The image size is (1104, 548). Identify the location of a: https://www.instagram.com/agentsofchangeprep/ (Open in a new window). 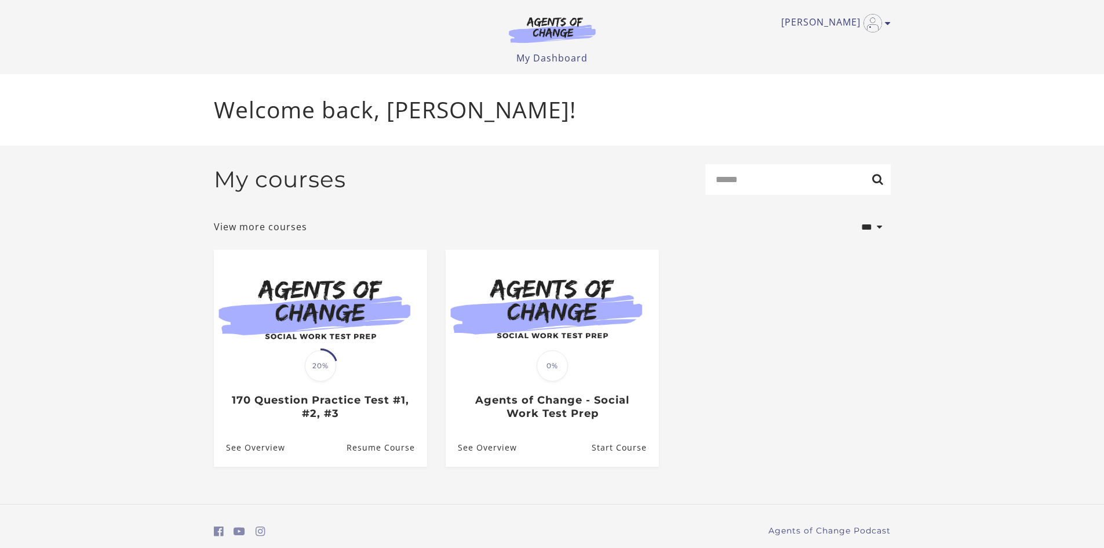
(260, 531).